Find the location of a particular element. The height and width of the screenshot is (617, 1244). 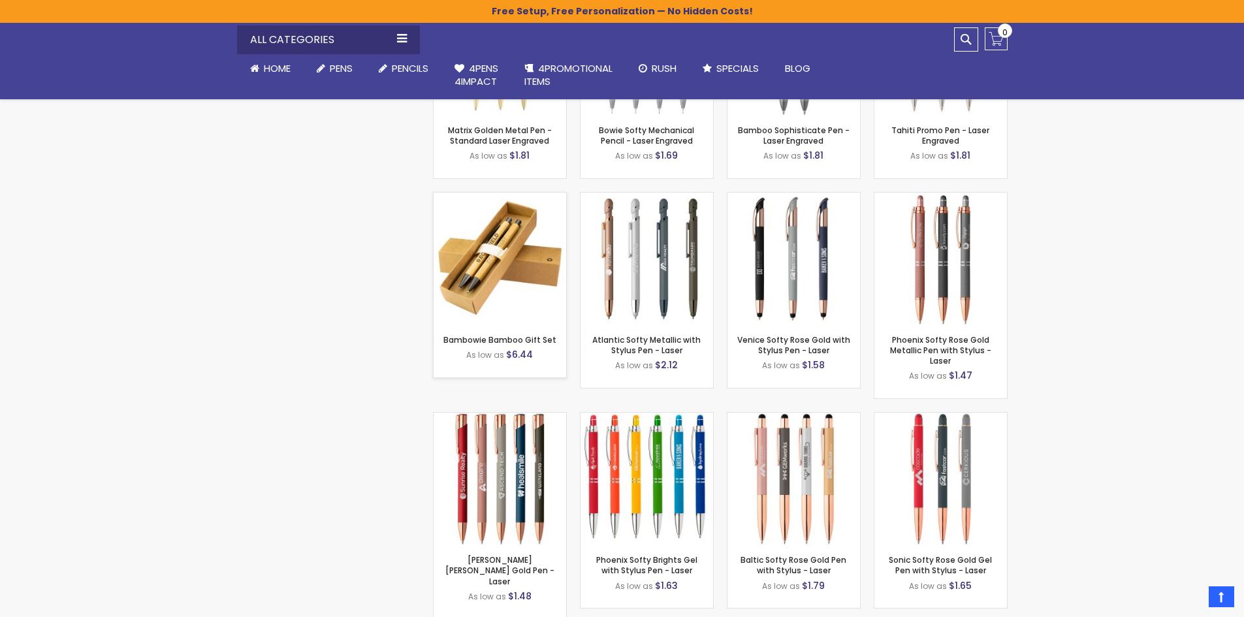

span: Pencils is located at coordinates (410, 68).